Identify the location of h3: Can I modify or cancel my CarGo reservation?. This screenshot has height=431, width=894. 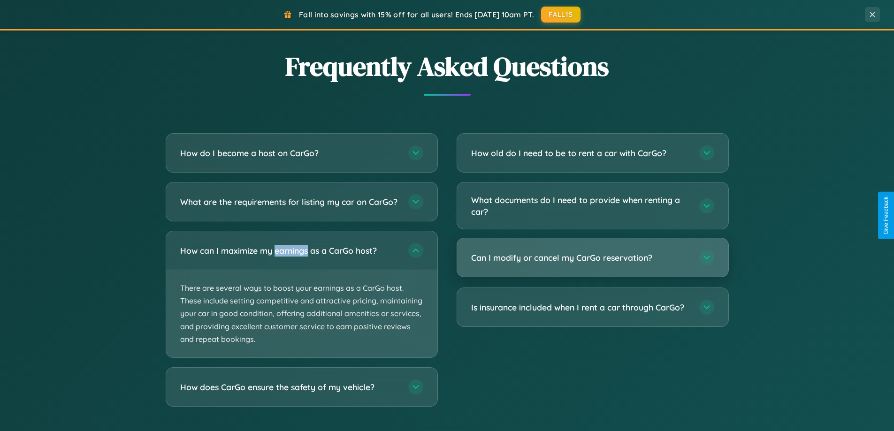
(581, 258).